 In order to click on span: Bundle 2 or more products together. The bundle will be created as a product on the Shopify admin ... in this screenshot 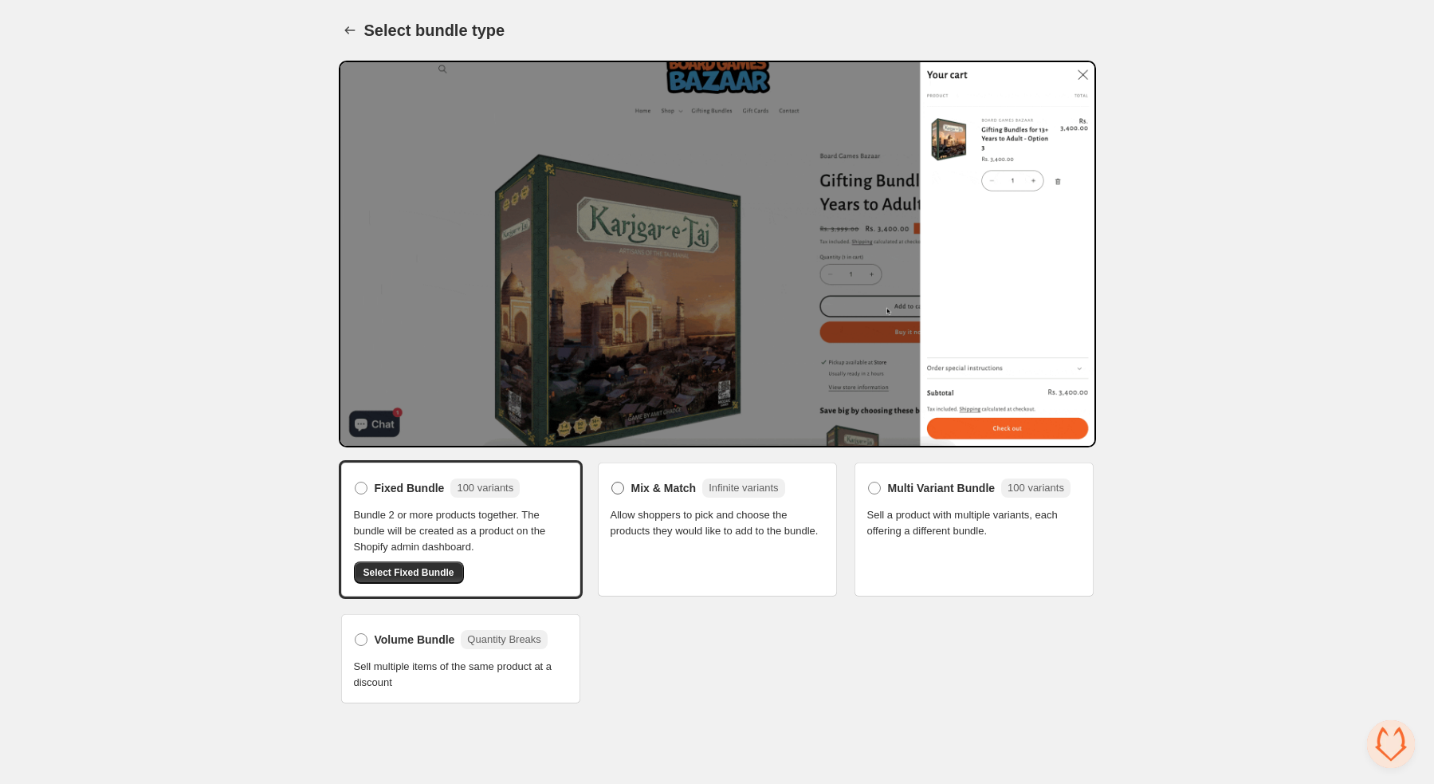, I will do `click(461, 531)`.